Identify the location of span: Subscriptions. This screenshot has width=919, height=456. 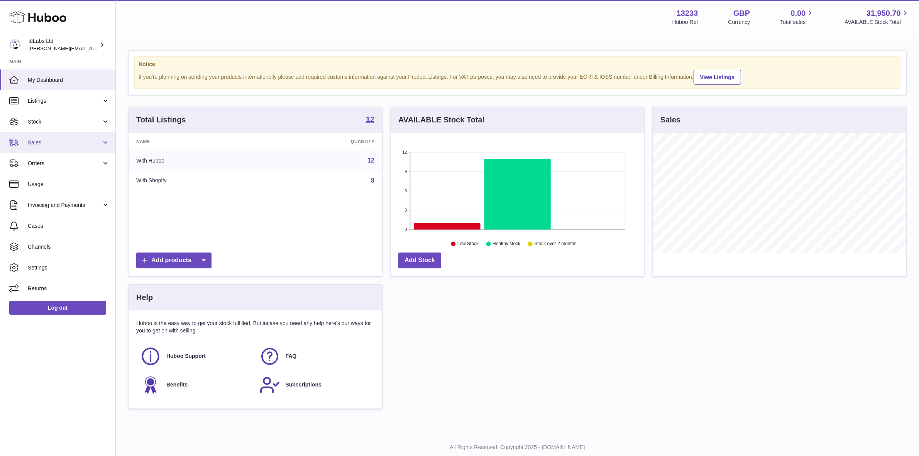
(303, 385).